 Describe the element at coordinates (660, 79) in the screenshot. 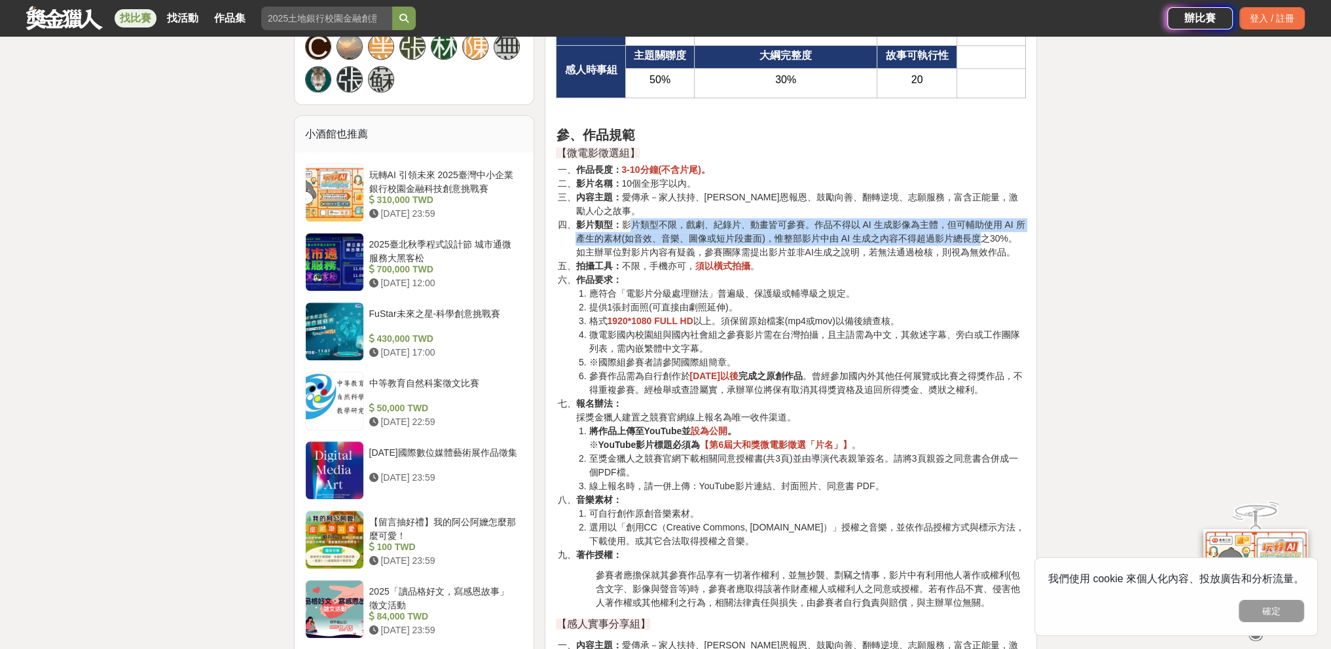

I see `span: 50%` at that location.